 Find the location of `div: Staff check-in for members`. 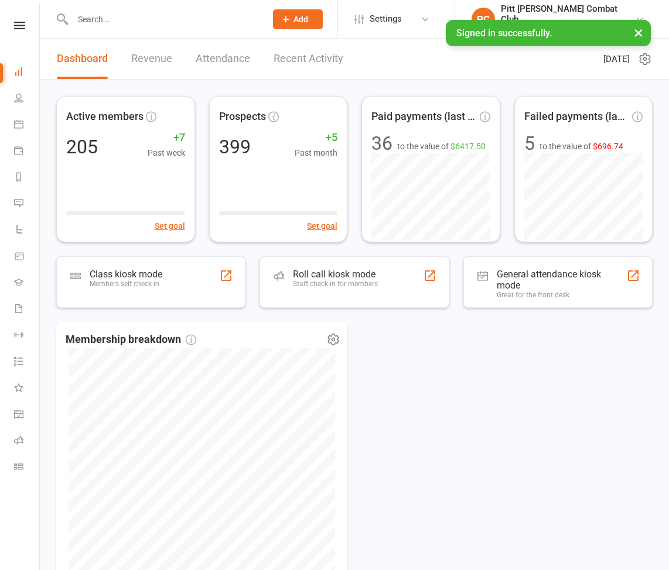

div: Staff check-in for members is located at coordinates (335, 284).